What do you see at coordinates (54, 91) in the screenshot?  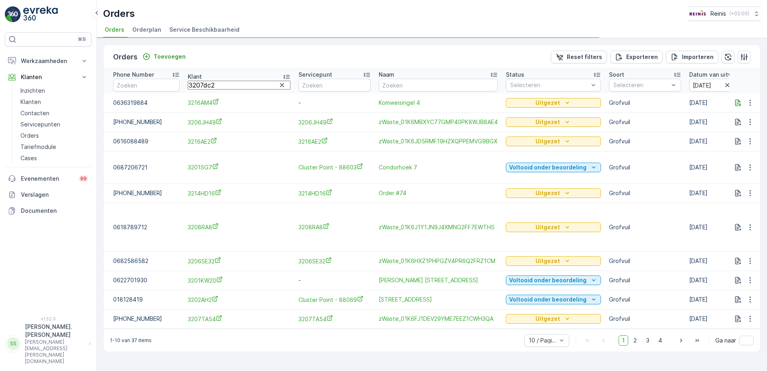 I see `a: Inzichten` at bounding box center [54, 91].